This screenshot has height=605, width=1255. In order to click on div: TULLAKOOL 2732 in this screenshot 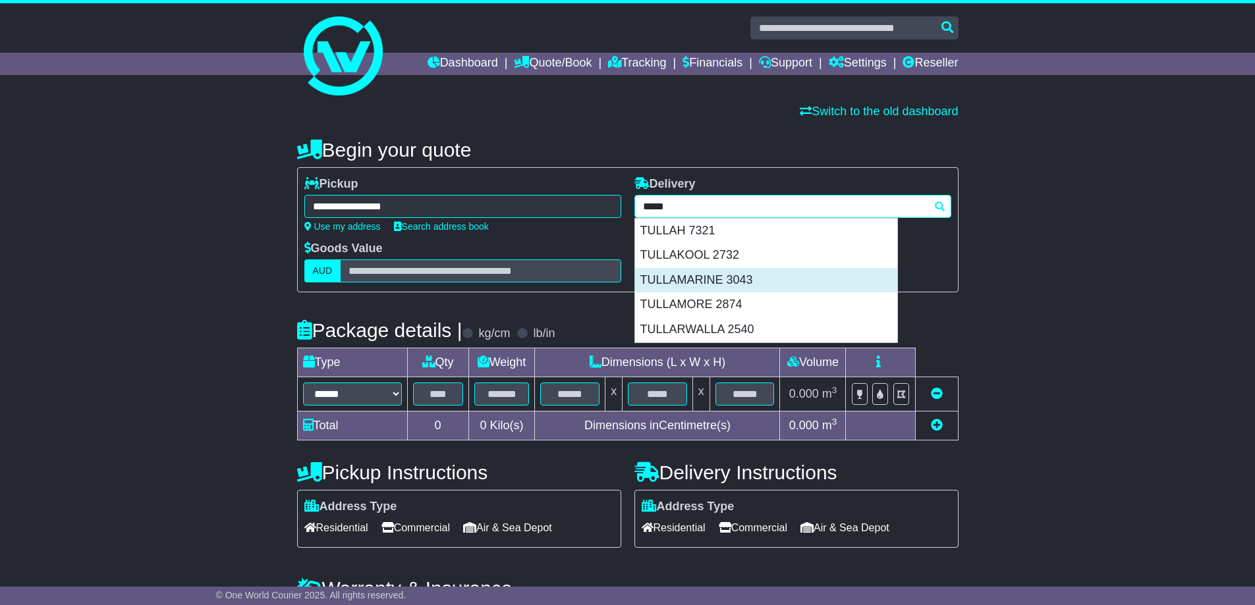, I will do `click(766, 256)`.